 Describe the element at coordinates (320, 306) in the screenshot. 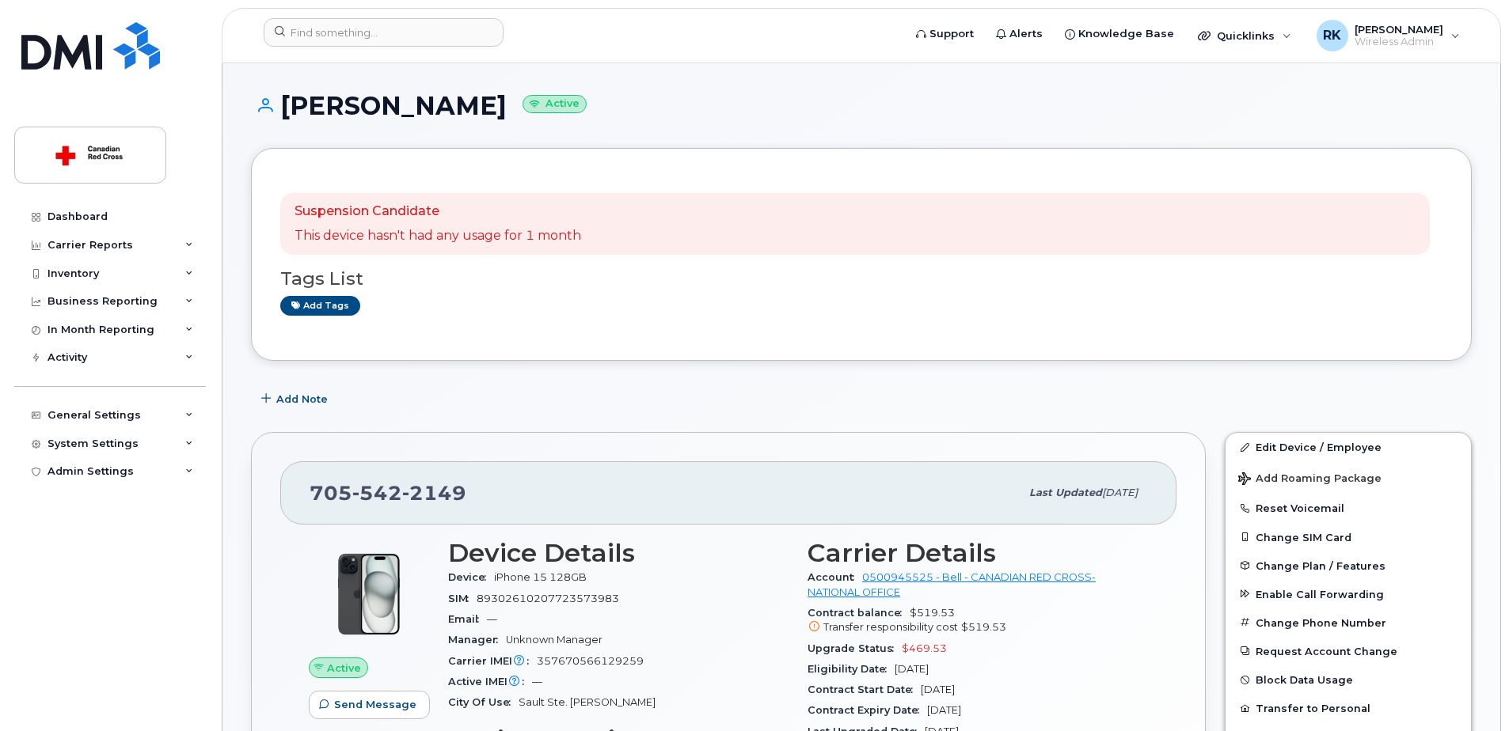

I see `a: Add tags` at that location.